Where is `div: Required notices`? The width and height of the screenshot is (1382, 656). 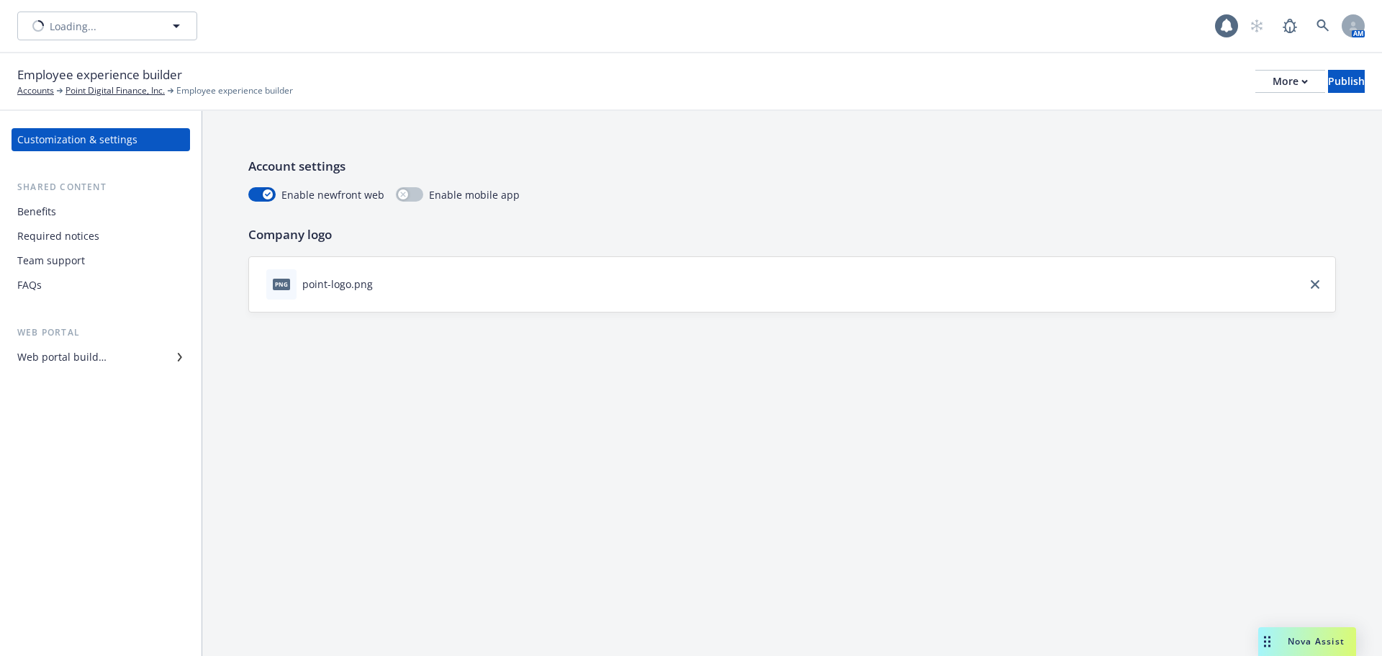 div: Required notices is located at coordinates (58, 236).